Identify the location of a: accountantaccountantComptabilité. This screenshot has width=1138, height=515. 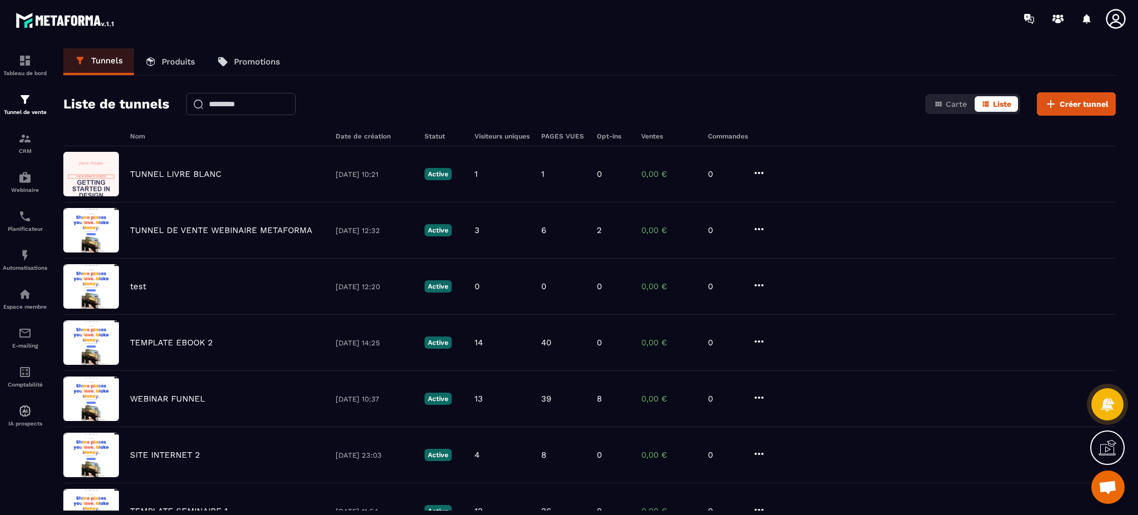
(25, 376).